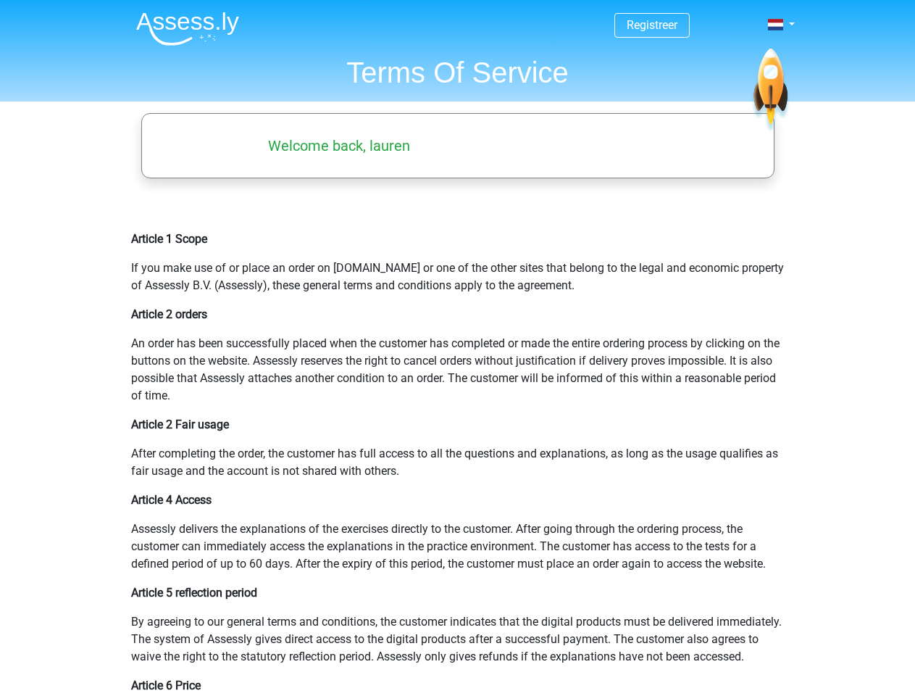  What do you see at coordinates (458, 72) in the screenshot?
I see `h1: Terms Of Service` at bounding box center [458, 72].